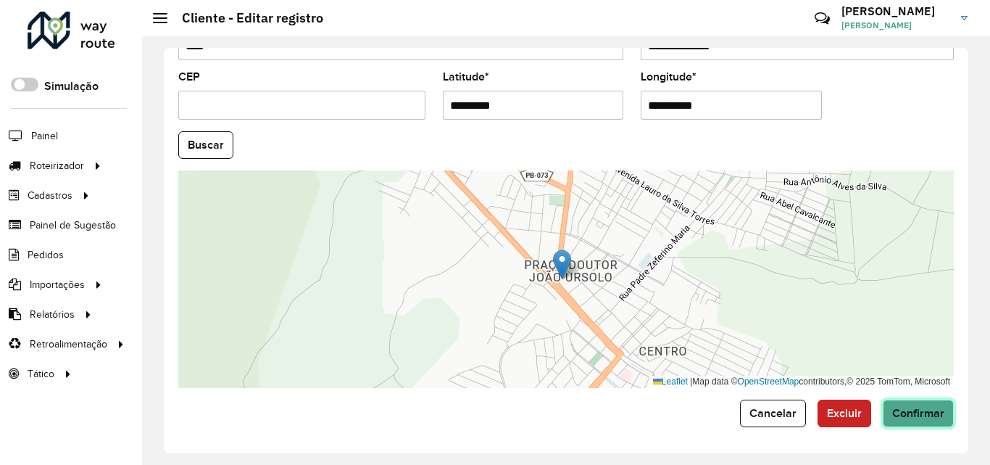 This screenshot has width=990, height=465. I want to click on span: Cadastros, so click(50, 195).